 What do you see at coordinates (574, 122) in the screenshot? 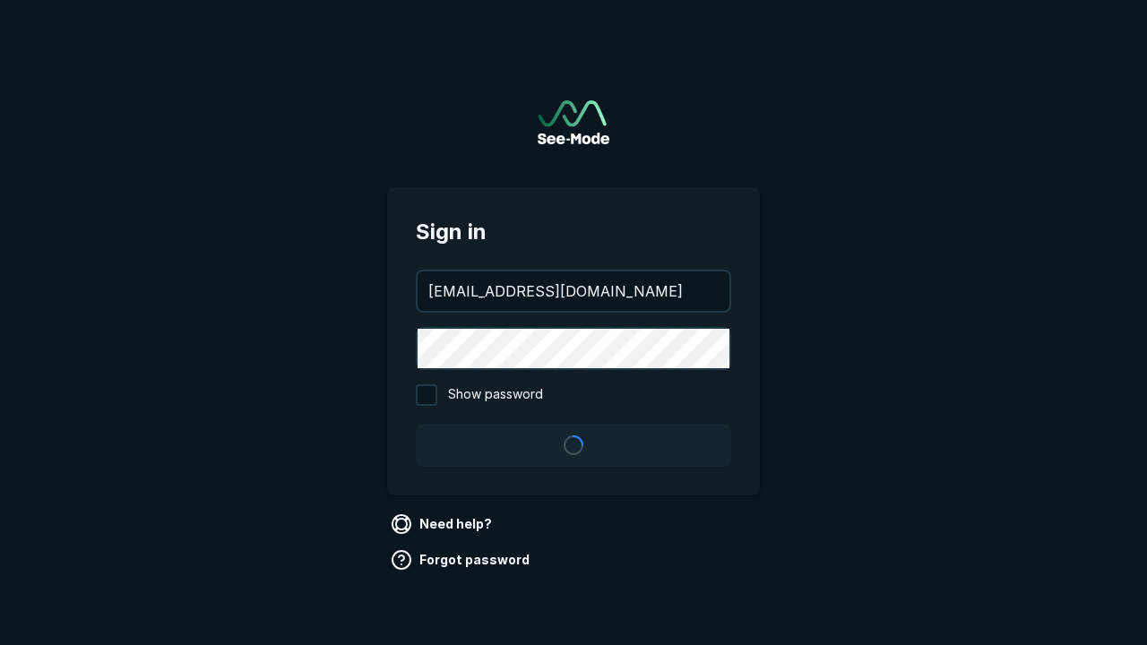
I see `img: See-Mode Logo` at bounding box center [574, 122].